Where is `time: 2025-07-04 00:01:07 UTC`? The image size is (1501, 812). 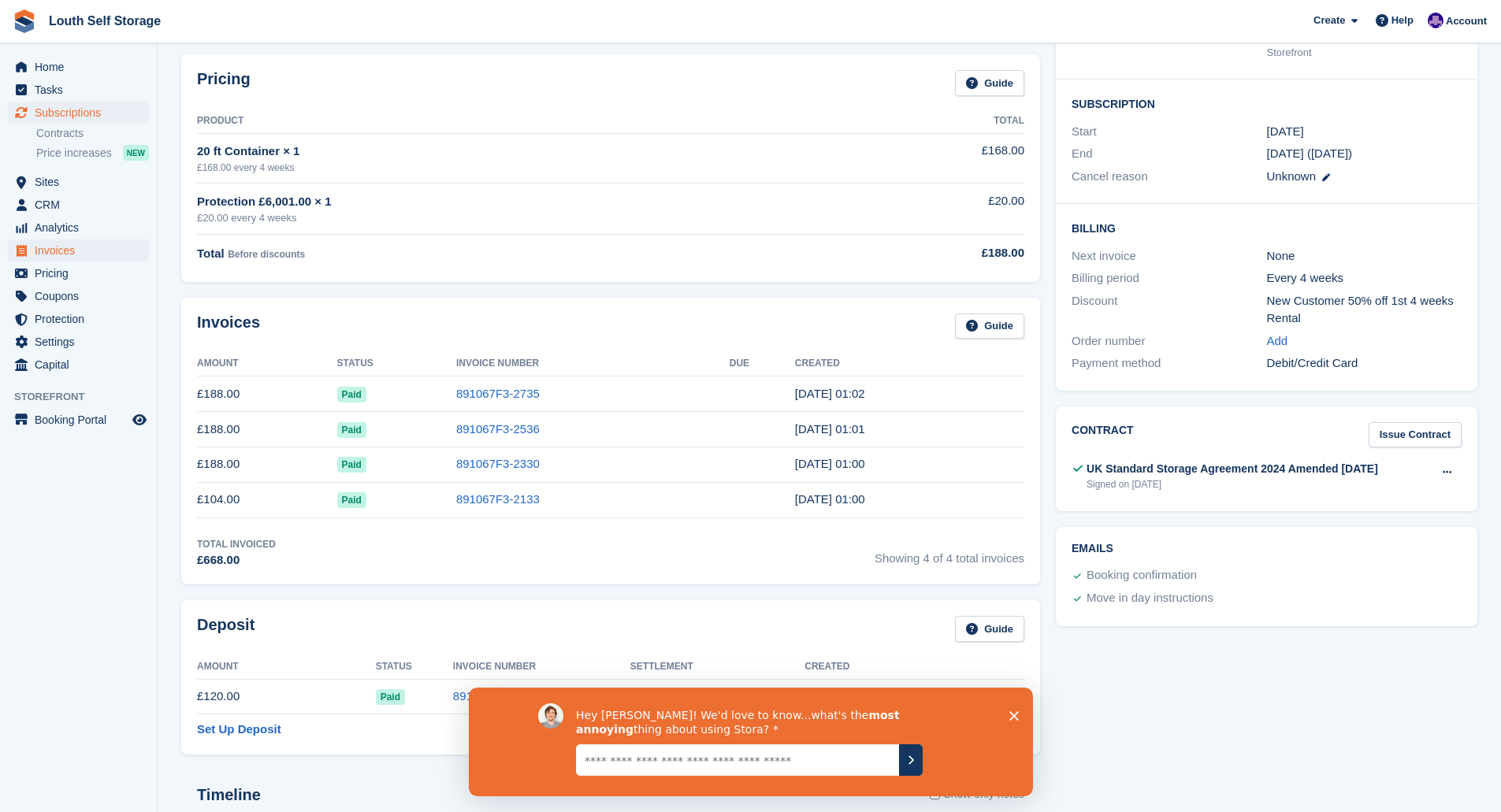
time: 2025-07-04 00:01:07 UTC is located at coordinates (830, 428).